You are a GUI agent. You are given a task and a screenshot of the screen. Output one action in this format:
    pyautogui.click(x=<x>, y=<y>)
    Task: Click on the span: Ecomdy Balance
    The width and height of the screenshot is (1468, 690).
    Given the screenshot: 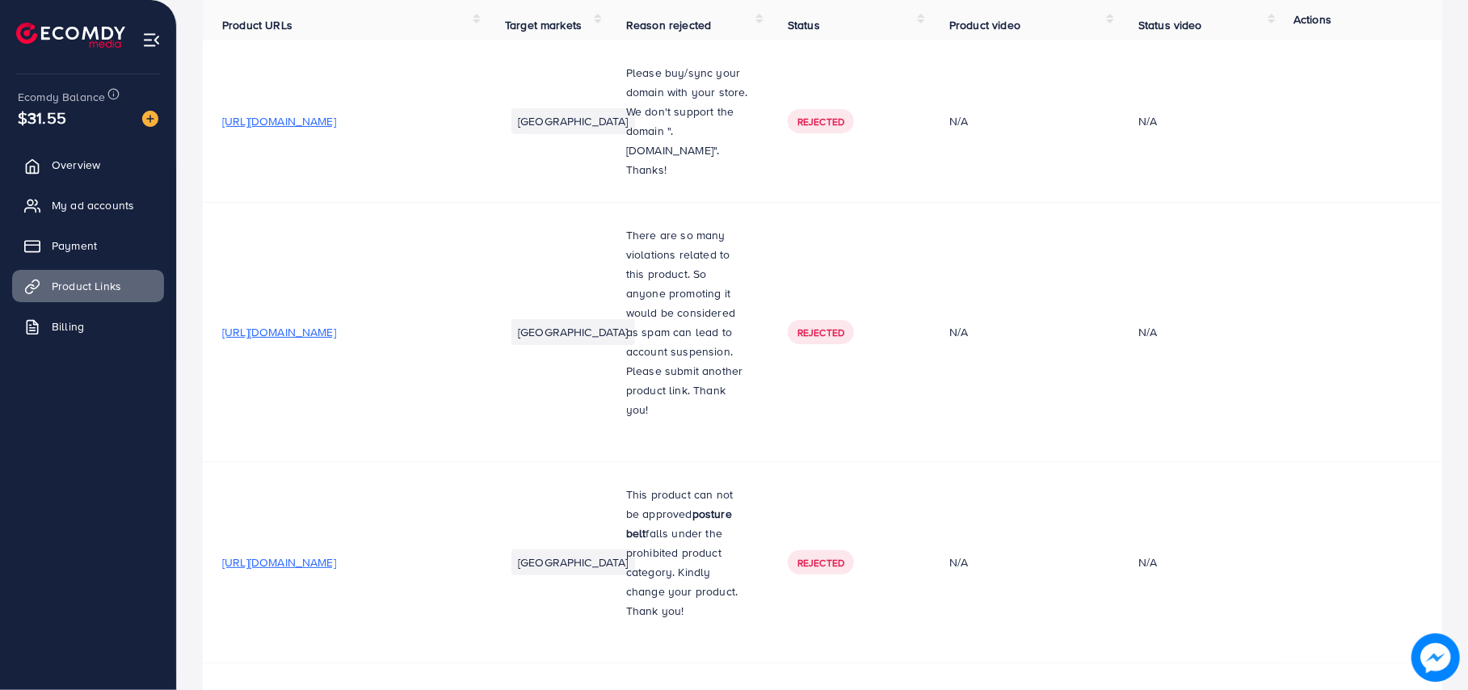 What is the action you would take?
    pyautogui.click(x=61, y=97)
    